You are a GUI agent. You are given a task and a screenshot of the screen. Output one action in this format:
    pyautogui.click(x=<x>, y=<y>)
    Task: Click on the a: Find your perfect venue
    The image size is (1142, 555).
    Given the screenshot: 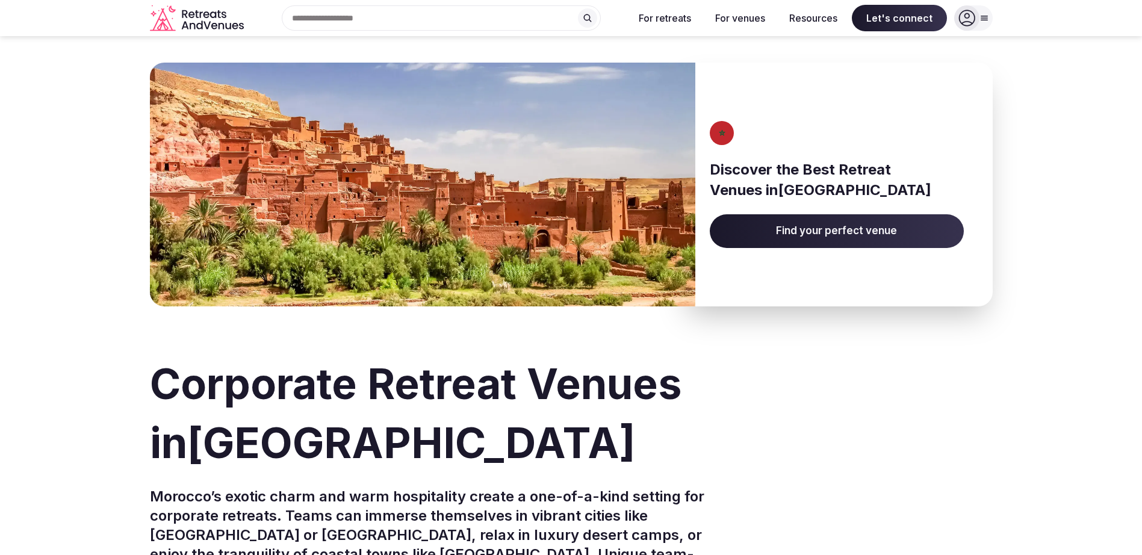 What is the action you would take?
    pyautogui.click(x=837, y=231)
    